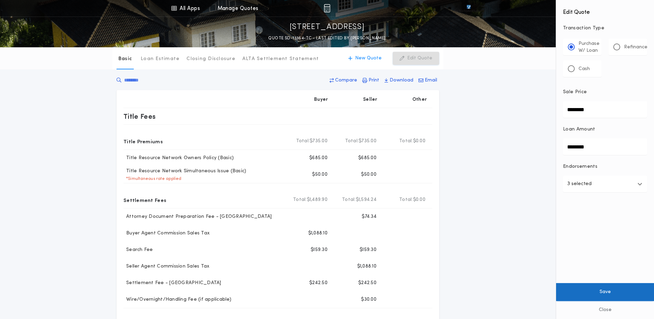 This screenshot has width=654, height=319. What do you see at coordinates (152, 179) in the screenshot?
I see `p: * Simultaneous rate applied` at bounding box center [152, 179].